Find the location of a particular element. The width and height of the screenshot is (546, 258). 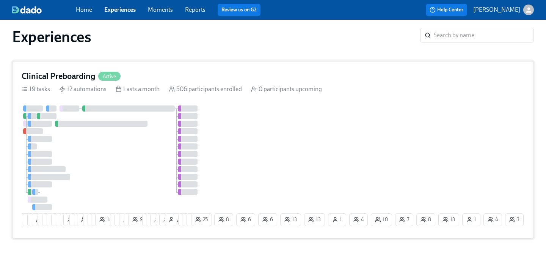

span: Active is located at coordinates (109, 76).